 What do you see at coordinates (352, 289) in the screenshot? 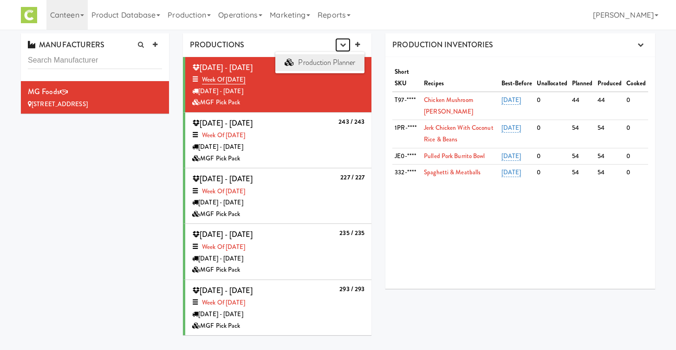
I see `b: 293 / 293` at bounding box center [352, 289].